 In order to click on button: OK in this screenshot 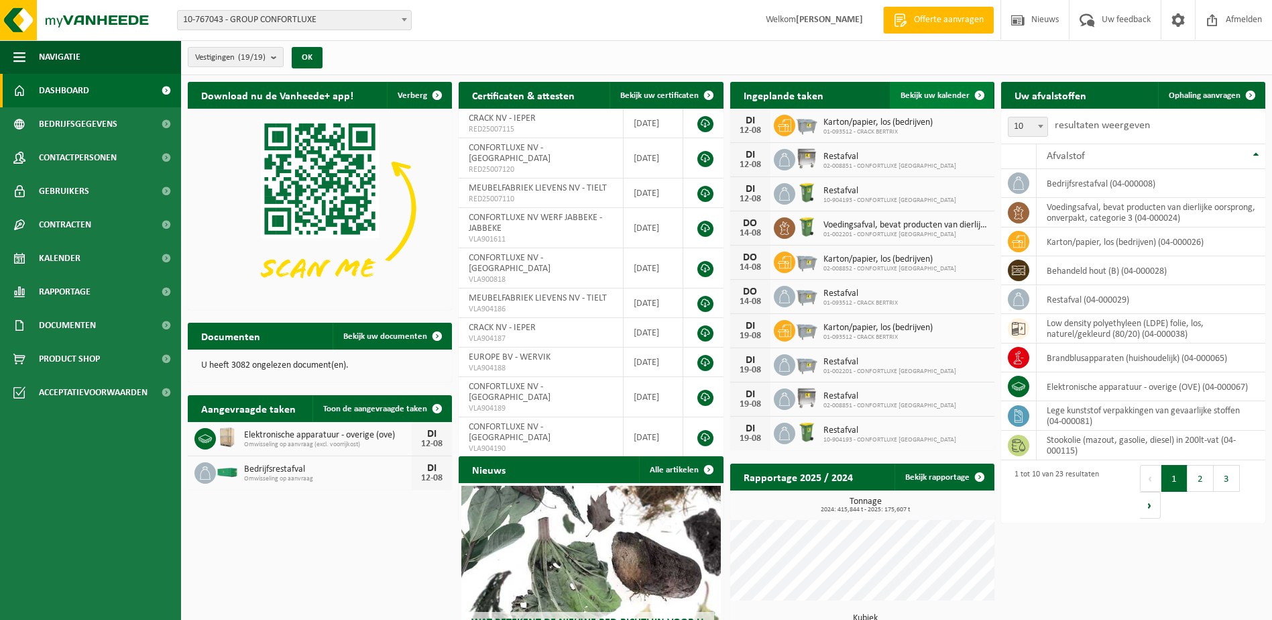, I will do `click(307, 58)`.